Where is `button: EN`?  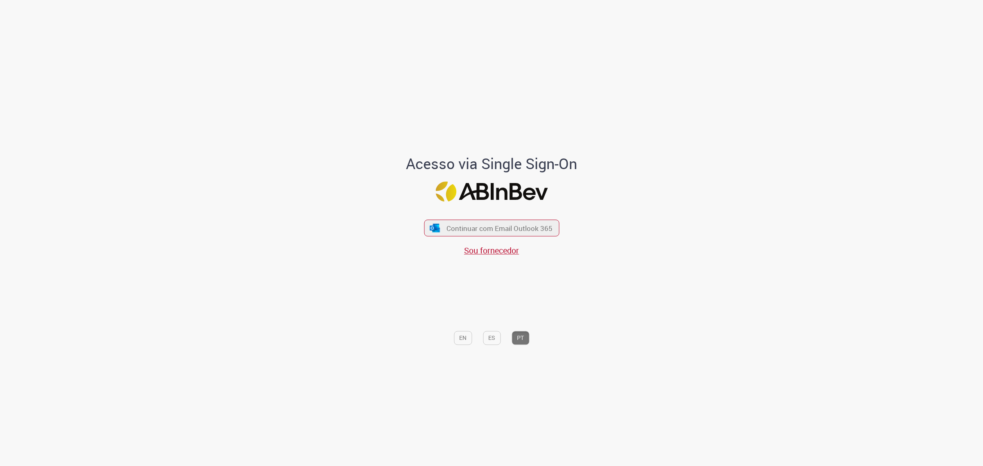
button: EN is located at coordinates (463, 338).